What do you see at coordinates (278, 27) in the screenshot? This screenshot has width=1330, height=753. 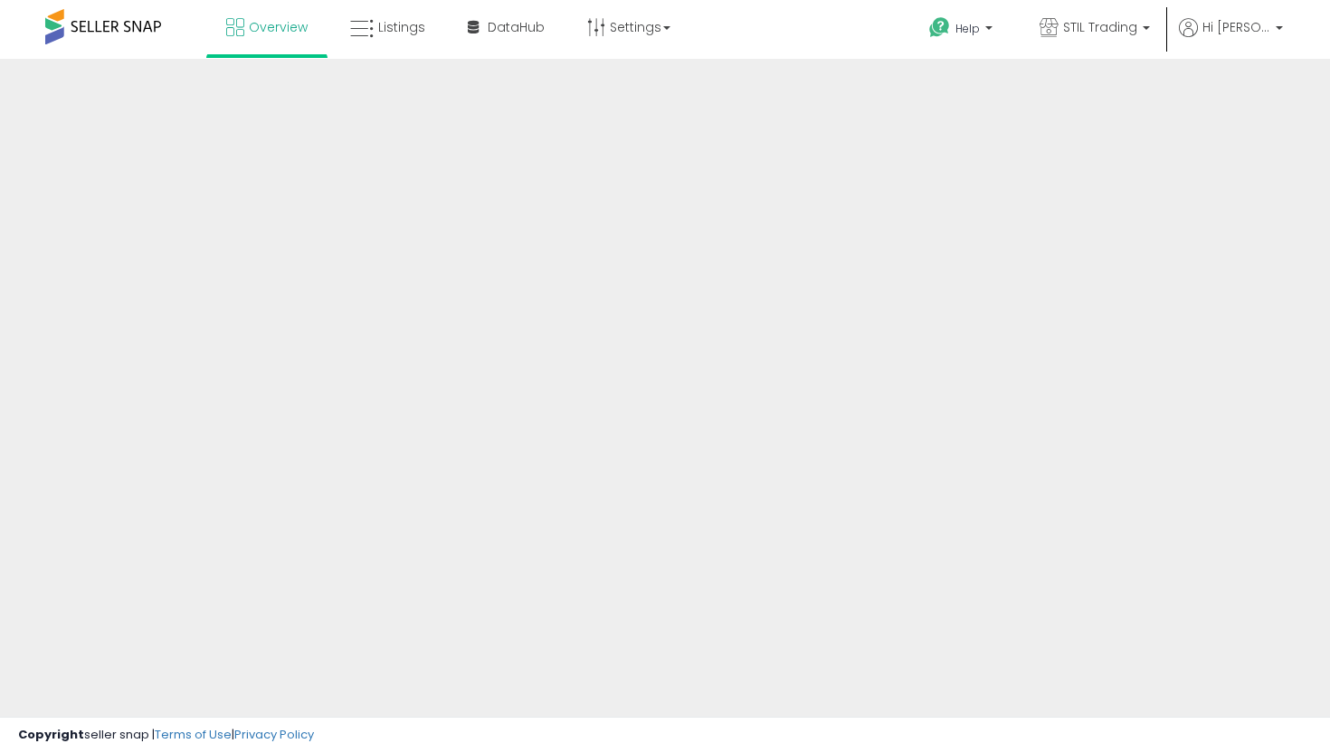 I see `span: Overview` at bounding box center [278, 27].